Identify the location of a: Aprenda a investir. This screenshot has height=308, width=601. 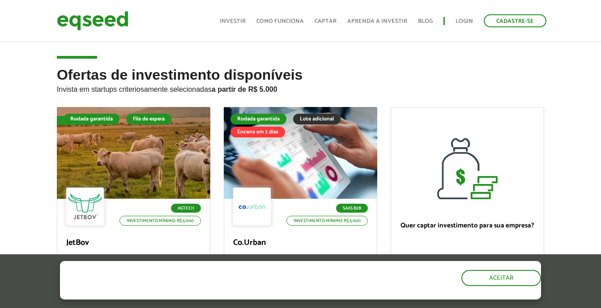
(377, 21).